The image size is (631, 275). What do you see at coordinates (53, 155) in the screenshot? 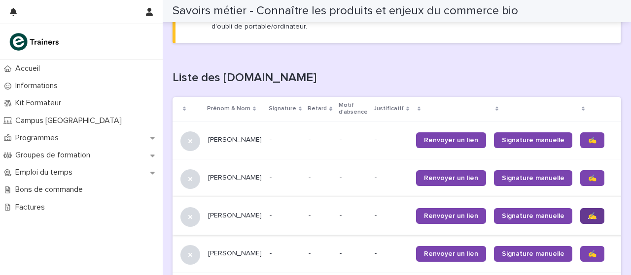
I see `font: Groupes de formation` at bounding box center [53, 155].